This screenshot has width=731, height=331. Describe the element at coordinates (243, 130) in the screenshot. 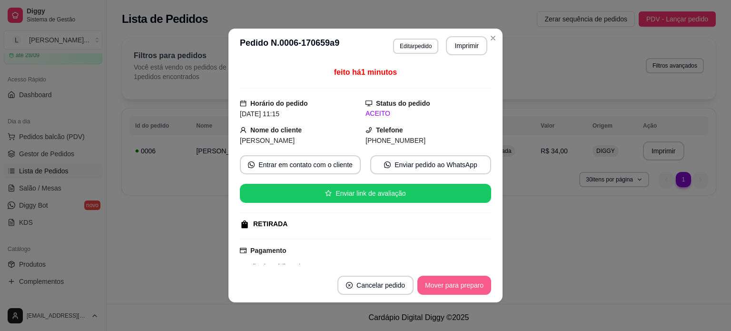

I see `span: user` at that location.